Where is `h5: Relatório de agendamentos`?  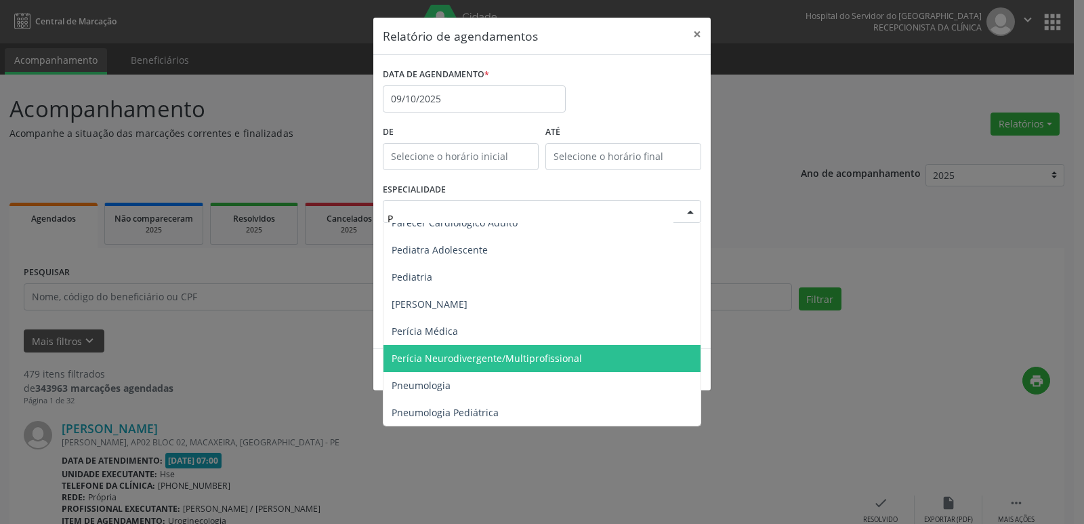 h5: Relatório de agendamentos is located at coordinates (460, 36).